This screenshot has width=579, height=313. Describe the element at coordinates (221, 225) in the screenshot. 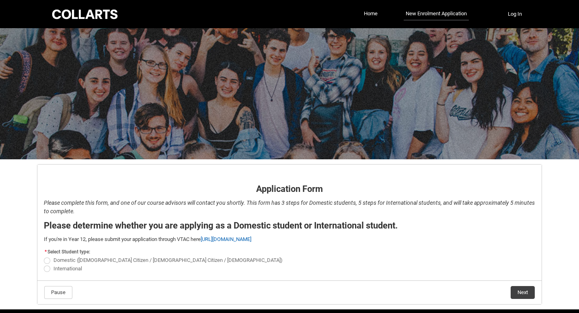

I see `strong: Please determine whether you are applying as a Domestic student or International student.` at that location.